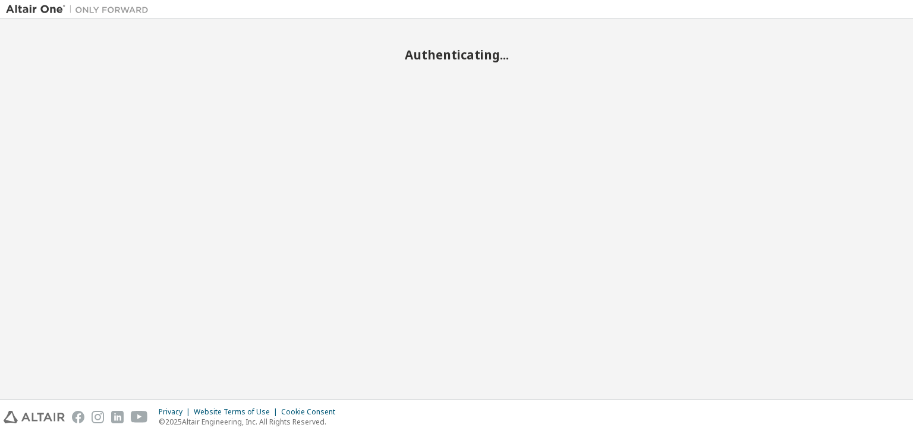  I want to click on img: linkedin.svg, so click(117, 417).